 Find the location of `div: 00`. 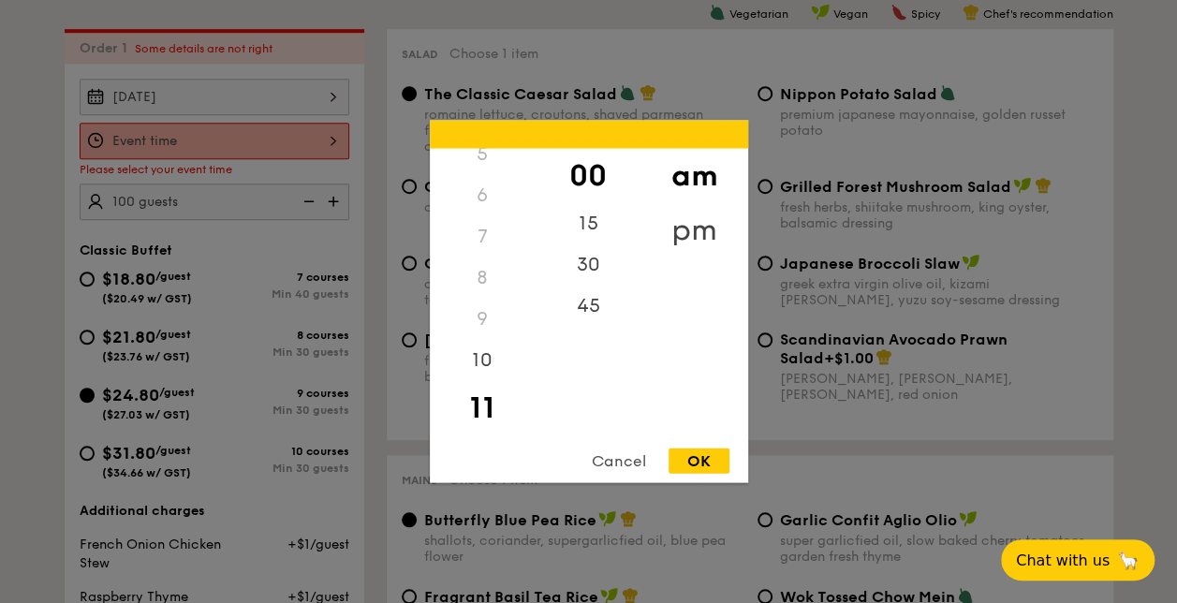

div: 00 is located at coordinates (588, 176).